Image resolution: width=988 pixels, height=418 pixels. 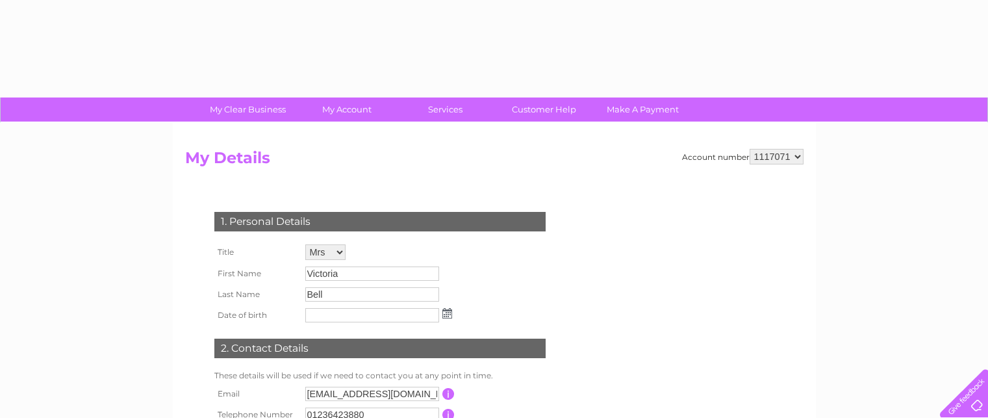 I want to click on a: Make A Payment, so click(x=643, y=109).